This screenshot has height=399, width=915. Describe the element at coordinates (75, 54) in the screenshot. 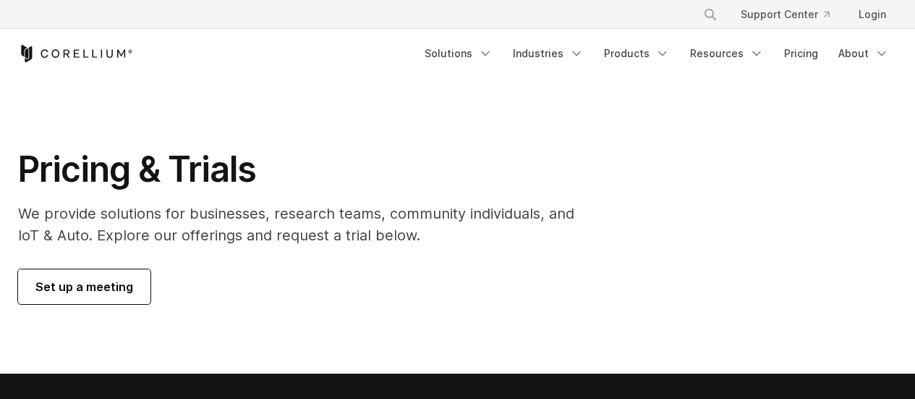

I see `a: Corellium Home` at that location.